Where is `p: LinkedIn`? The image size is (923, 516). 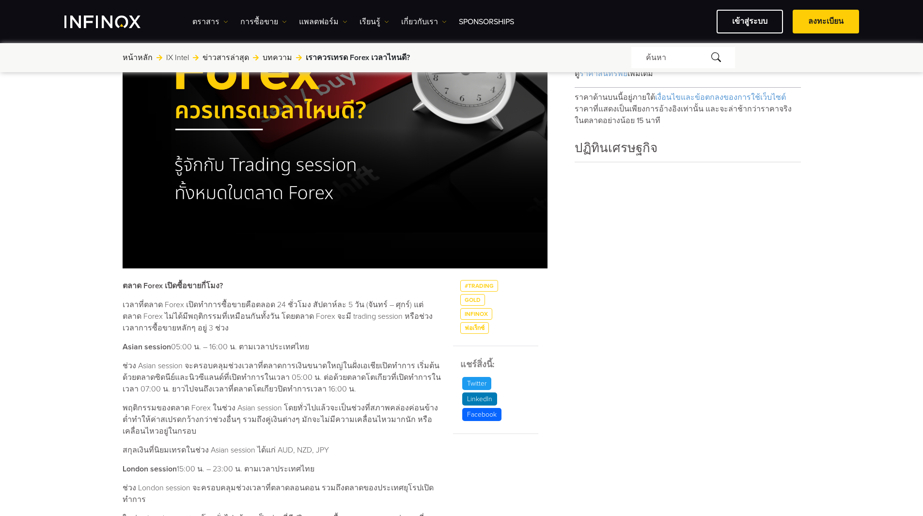 p: LinkedIn is located at coordinates (480, 399).